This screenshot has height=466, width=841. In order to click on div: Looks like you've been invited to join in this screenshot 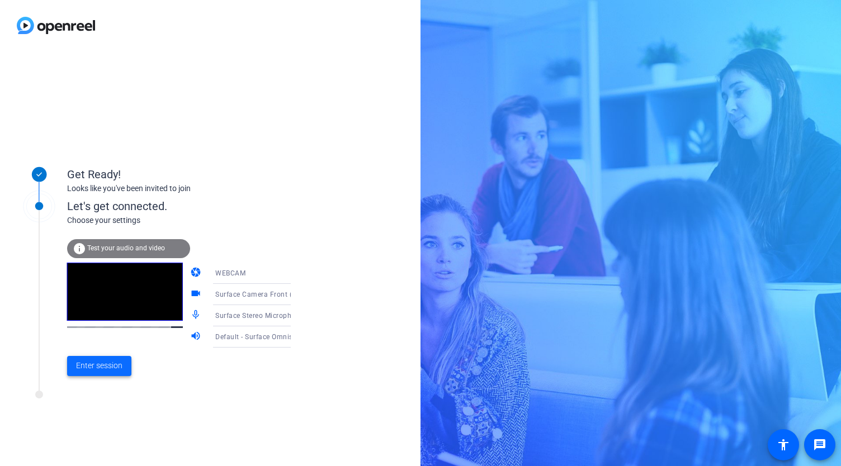, I will do `click(179, 188)`.